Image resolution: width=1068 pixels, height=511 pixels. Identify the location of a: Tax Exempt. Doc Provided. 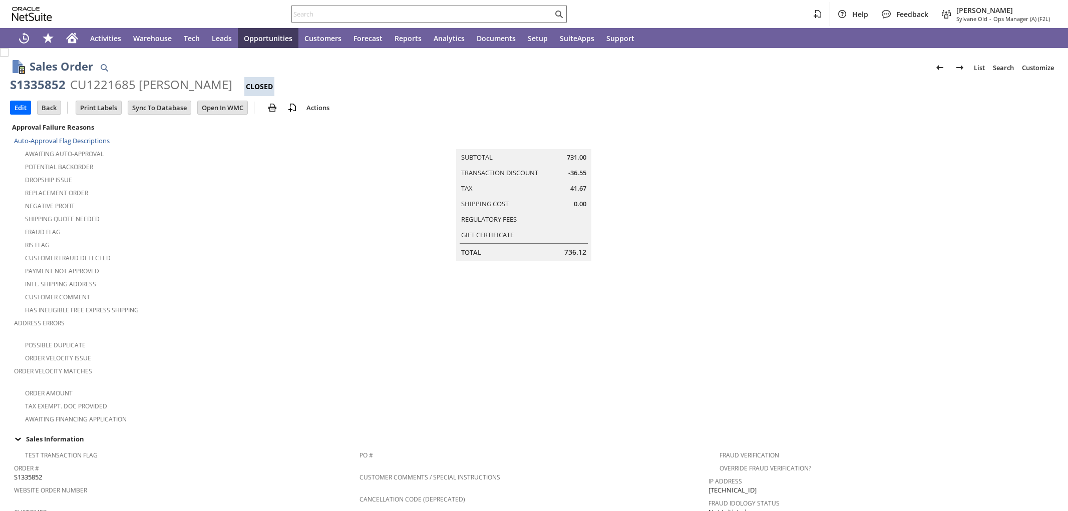
(66, 406).